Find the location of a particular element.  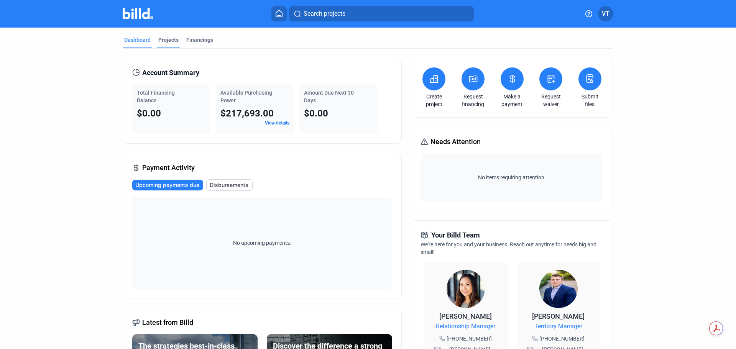

span: No items requiring attention. is located at coordinates (512, 178).